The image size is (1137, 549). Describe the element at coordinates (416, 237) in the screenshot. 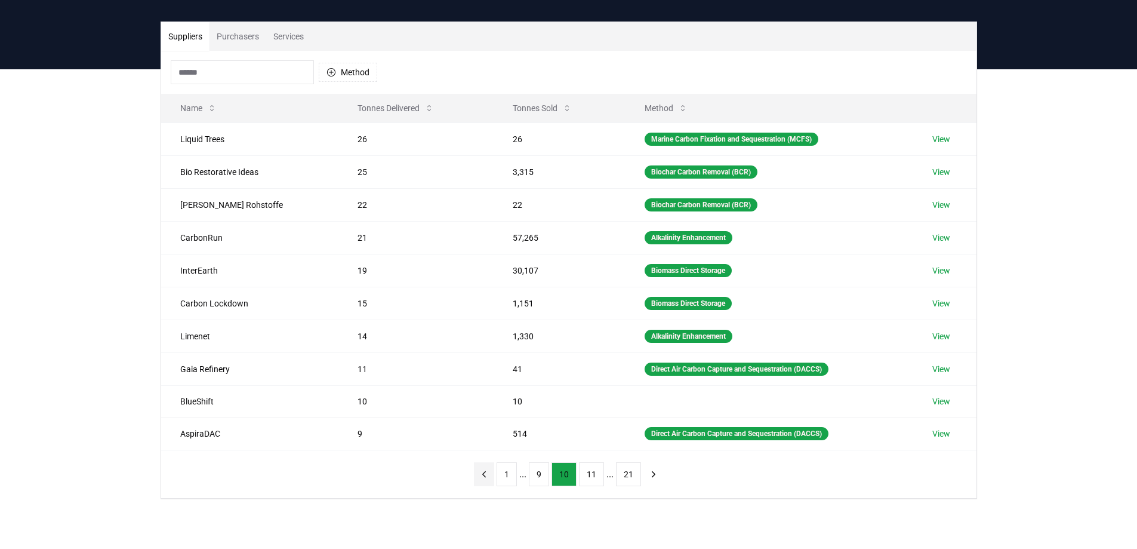

I see `td: 21` at that location.